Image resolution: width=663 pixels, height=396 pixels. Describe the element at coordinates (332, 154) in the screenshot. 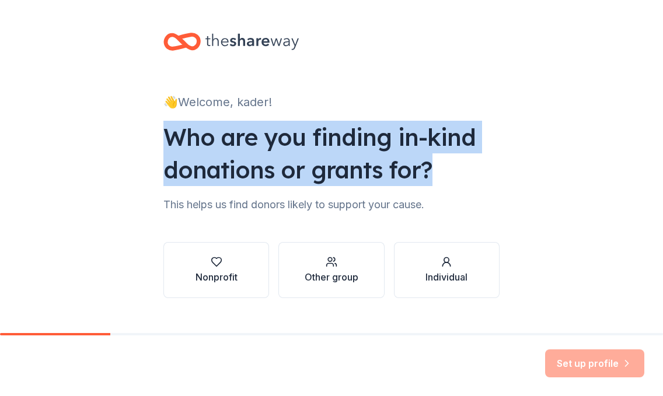

I see `div: Who are you finding in-kind donations or grants for?` at that location.